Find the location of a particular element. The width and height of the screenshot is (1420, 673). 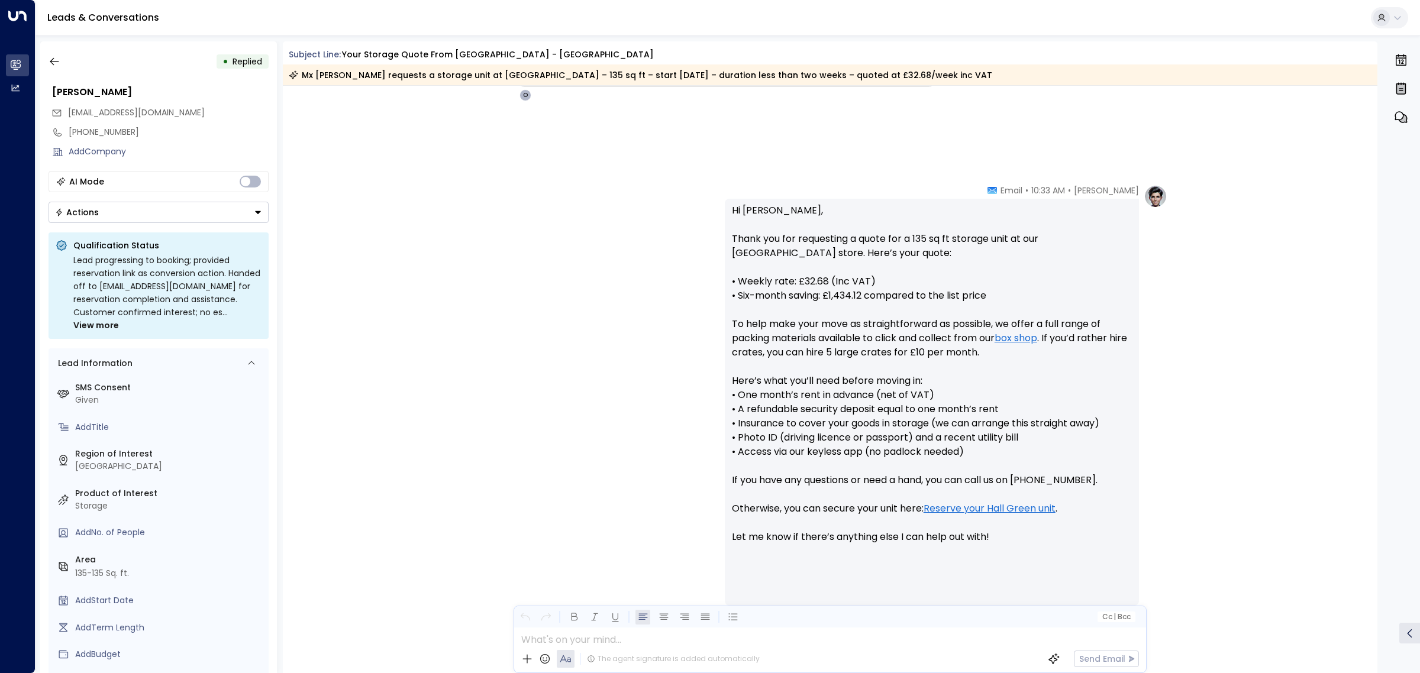

span: Cc Bcc is located at coordinates (1116, 617).